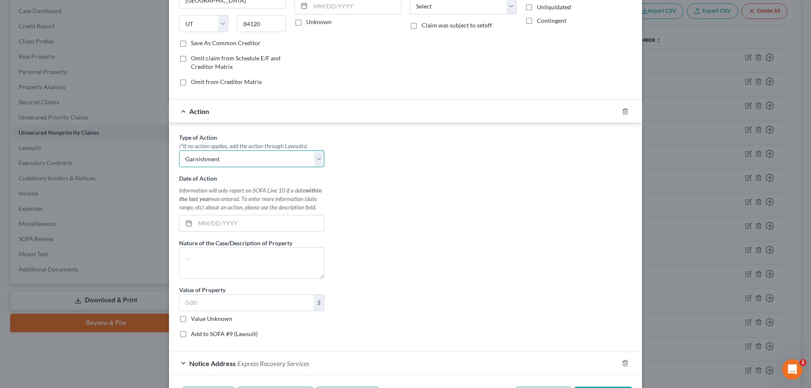 This screenshot has height=388, width=811. Describe the element at coordinates (198, 178) in the screenshot. I see `label: Date of Action` at that location.